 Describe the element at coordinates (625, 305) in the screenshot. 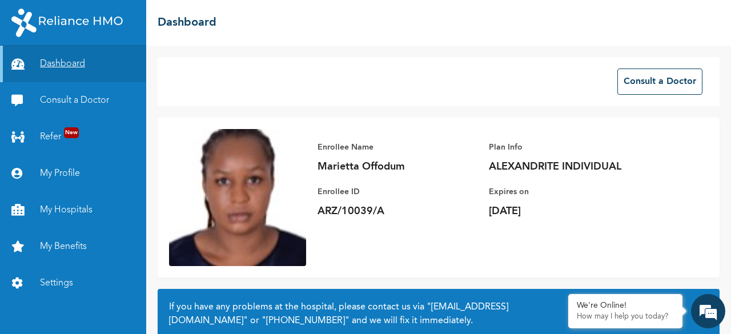

I see `div: We're Online!` at that location.